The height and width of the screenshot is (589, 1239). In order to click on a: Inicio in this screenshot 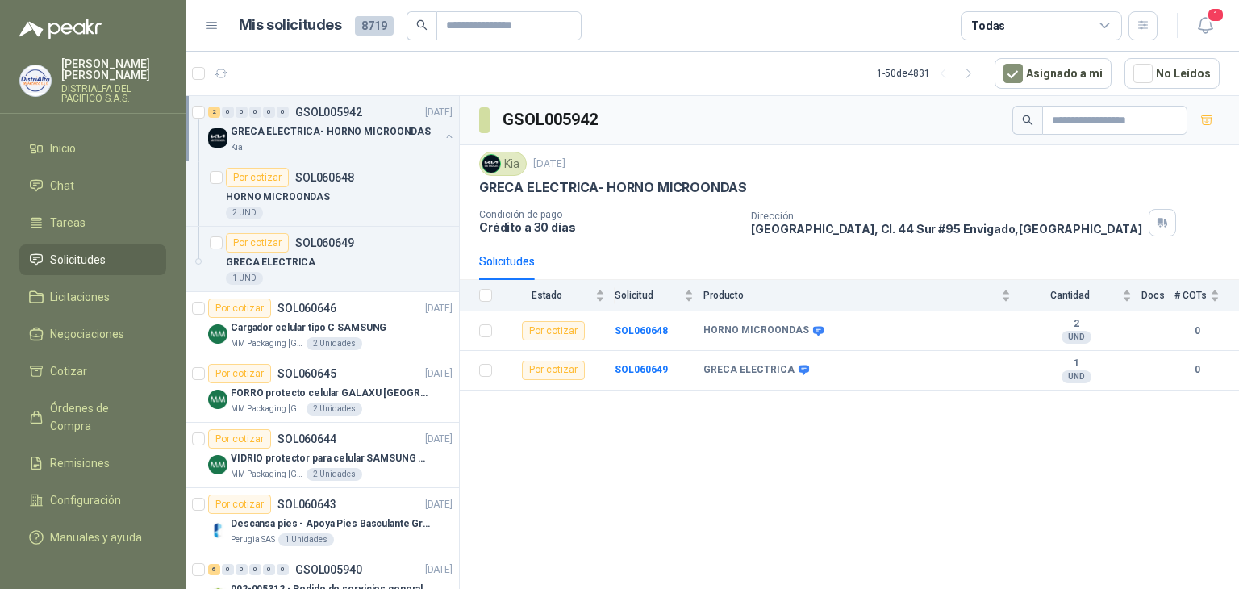, I will do `click(93, 148)`.